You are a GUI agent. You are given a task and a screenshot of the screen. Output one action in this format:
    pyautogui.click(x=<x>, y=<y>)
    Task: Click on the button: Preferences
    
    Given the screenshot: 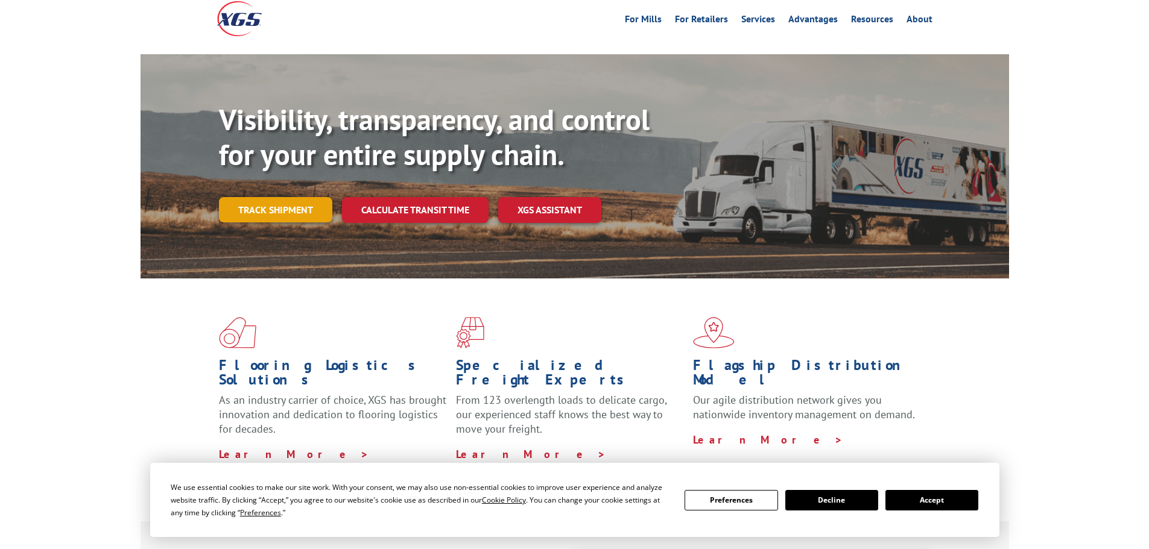 What is the action you would take?
    pyautogui.click(x=731, y=501)
    